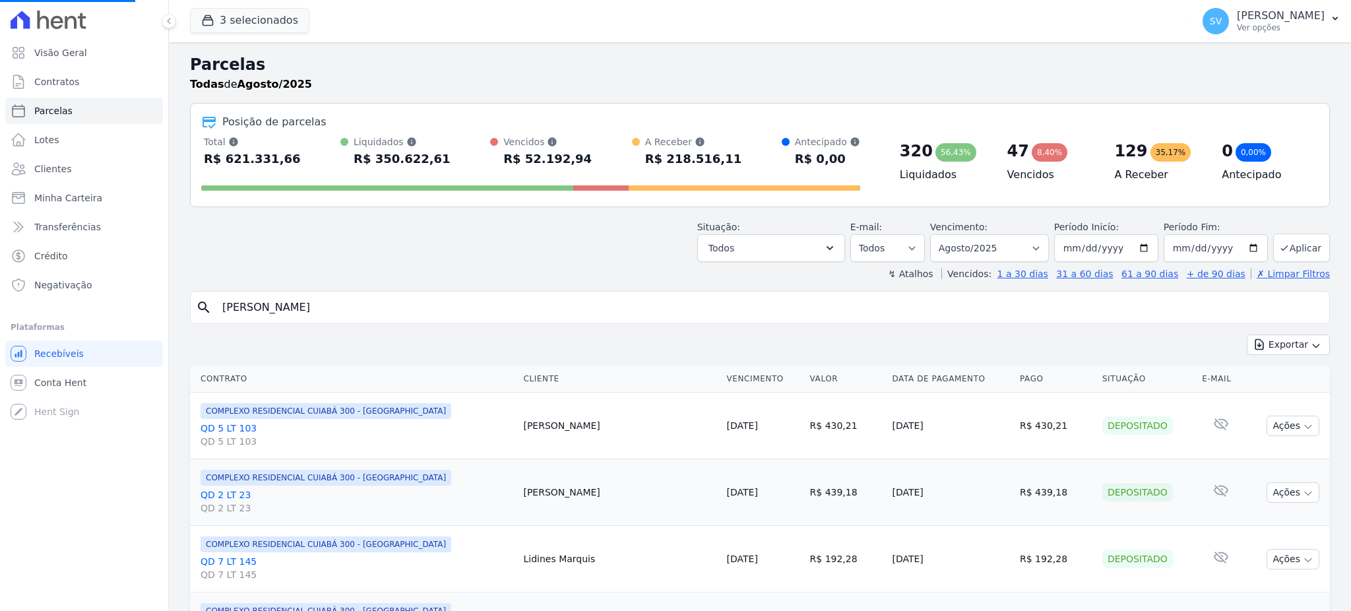 The width and height of the screenshot is (1351, 611). I want to click on span: Negativação, so click(63, 285).